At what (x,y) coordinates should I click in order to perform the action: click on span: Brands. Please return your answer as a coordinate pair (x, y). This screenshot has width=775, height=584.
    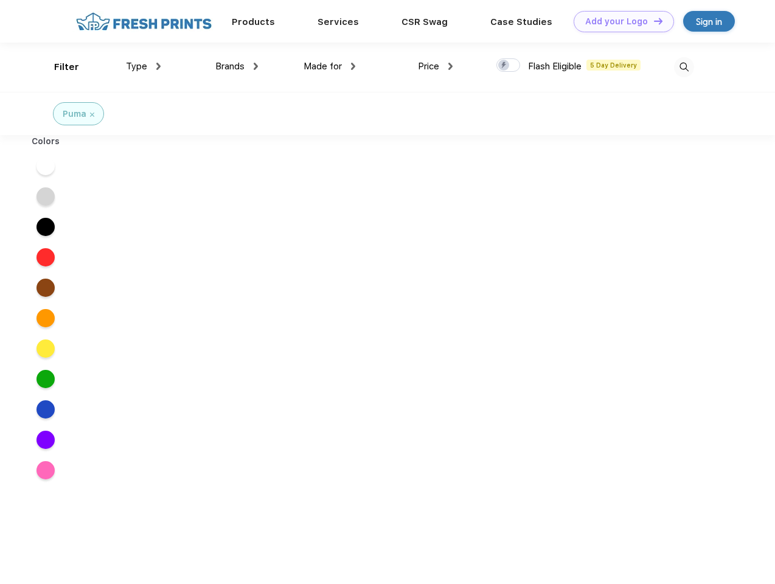
    Looking at the image, I should click on (230, 66).